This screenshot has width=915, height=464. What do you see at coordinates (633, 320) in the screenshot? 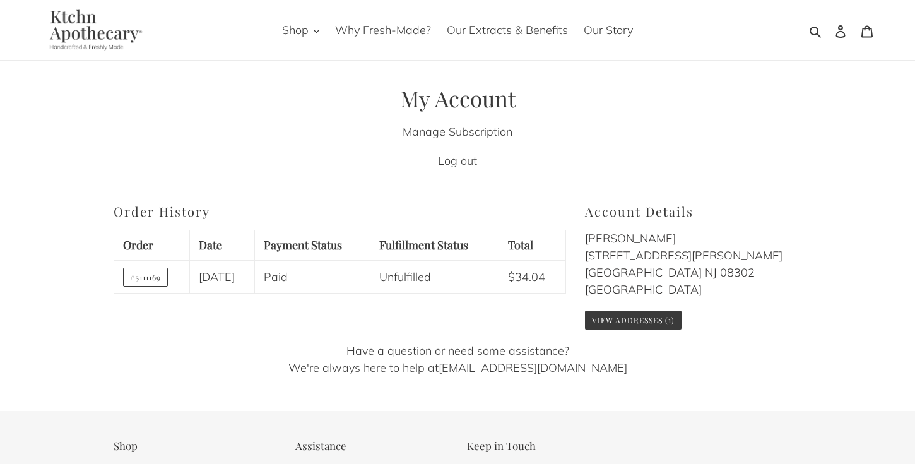
I see `a: View Addresses (1)` at bounding box center [633, 320].